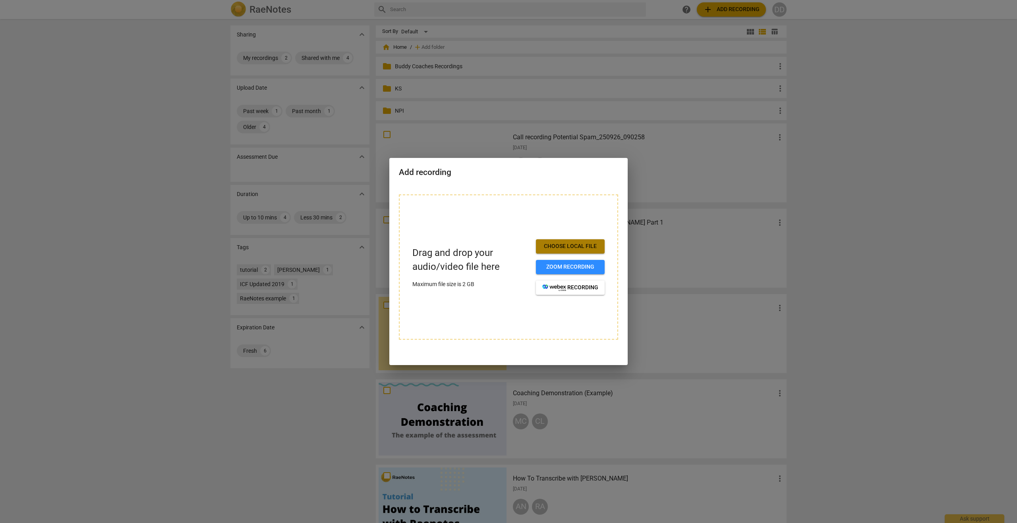  I want to click on button: Zoom recording, so click(570, 267).